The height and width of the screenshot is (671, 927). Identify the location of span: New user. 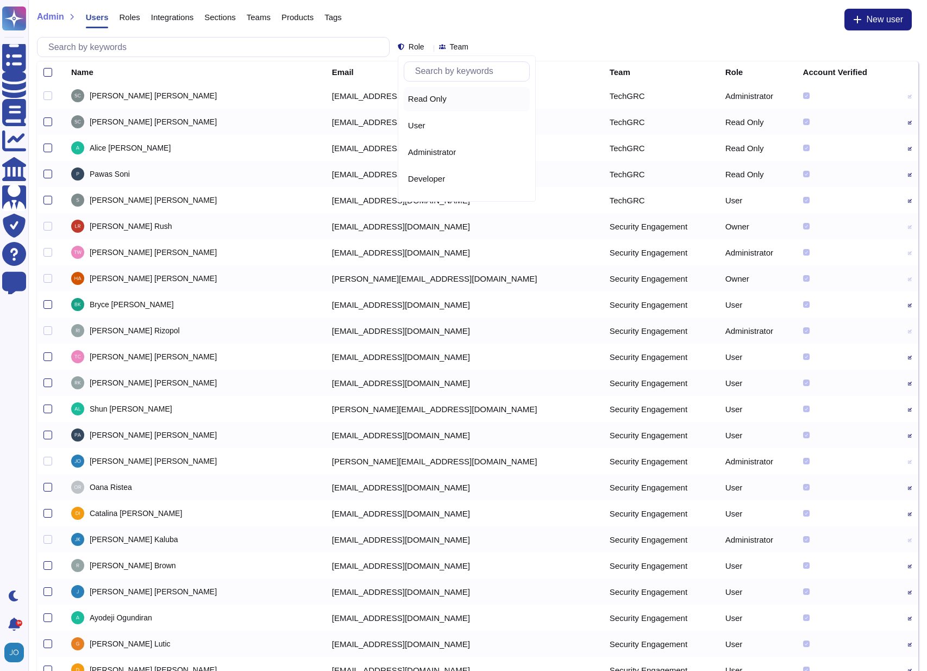
(885, 20).